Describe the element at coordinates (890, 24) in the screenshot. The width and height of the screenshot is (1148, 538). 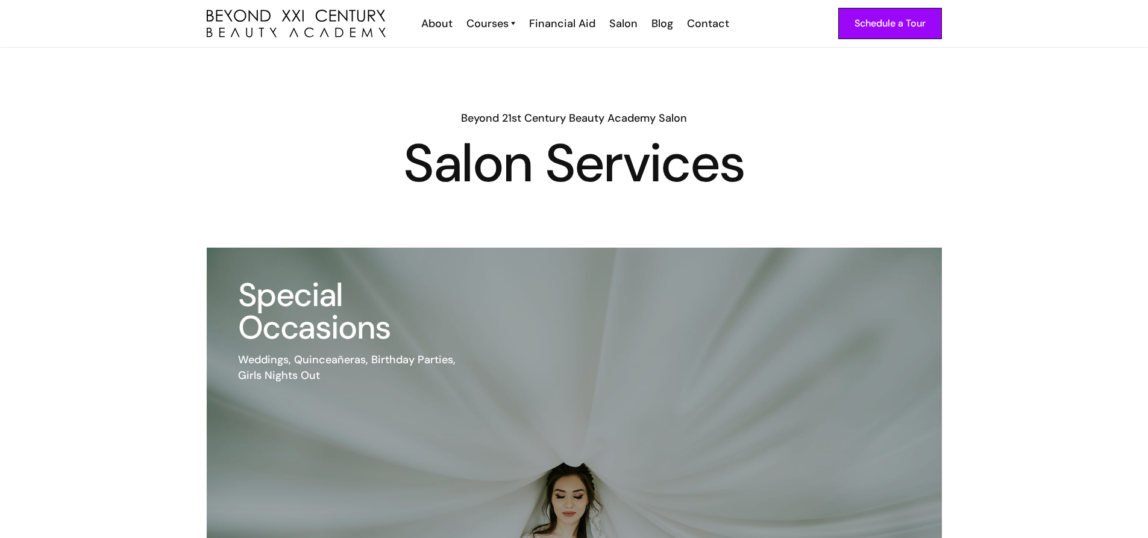
I see `div: Schedule a Tour` at that location.